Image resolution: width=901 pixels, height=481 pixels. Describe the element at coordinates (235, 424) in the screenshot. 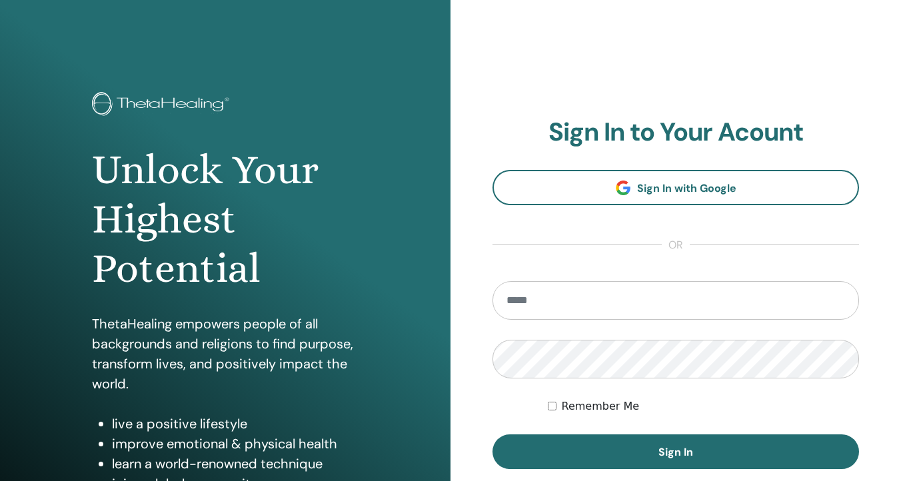

I see `li: live a positive lifestyle` at that location.